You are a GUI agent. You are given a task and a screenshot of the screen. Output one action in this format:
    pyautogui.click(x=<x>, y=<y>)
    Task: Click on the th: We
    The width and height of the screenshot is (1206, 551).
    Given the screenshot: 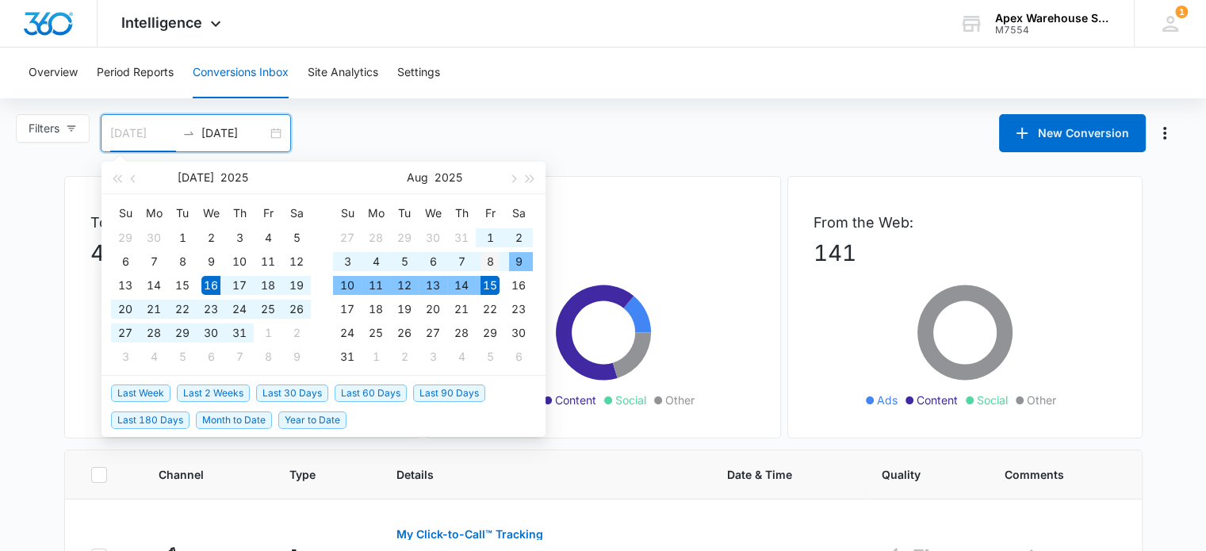 What is the action you would take?
    pyautogui.click(x=211, y=213)
    